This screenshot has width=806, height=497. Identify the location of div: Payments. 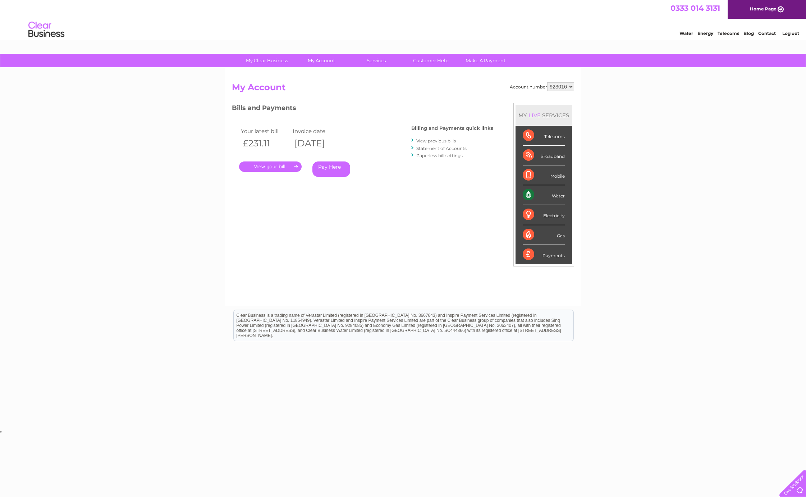
(544, 255).